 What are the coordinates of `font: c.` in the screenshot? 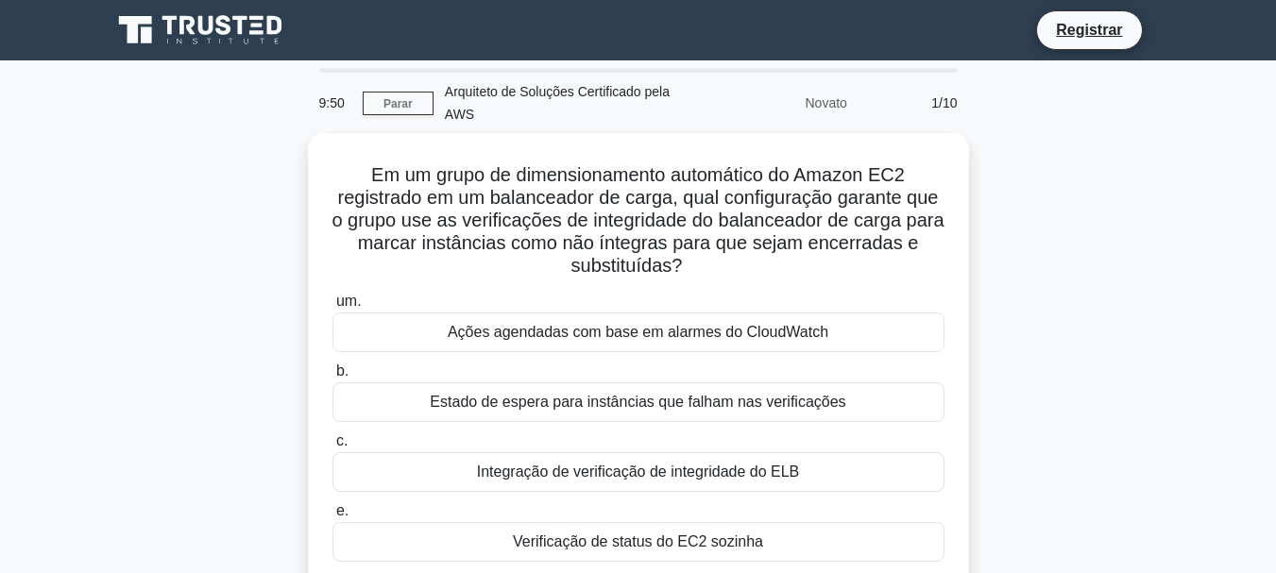 It's located at (342, 440).